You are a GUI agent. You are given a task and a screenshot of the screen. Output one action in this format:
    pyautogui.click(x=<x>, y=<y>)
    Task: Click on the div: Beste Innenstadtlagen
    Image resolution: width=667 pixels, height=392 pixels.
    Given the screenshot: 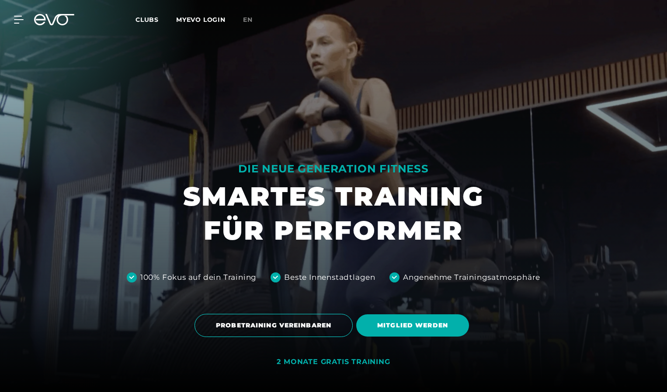 What is the action you would take?
    pyautogui.click(x=329, y=278)
    